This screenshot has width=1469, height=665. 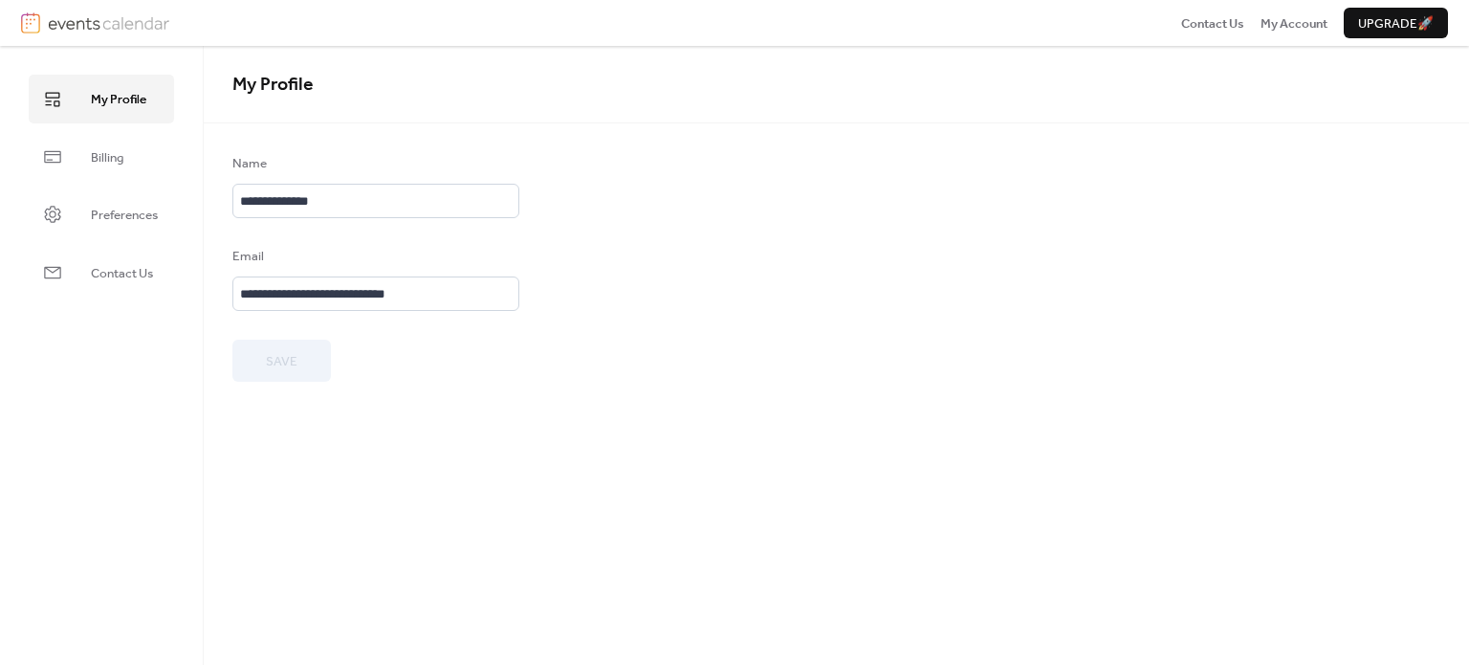 I want to click on span: Upgrade 🚀, so click(x=1396, y=24).